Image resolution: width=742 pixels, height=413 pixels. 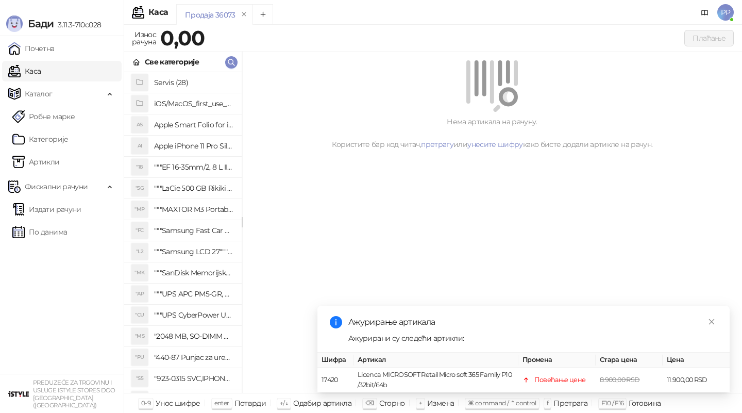 What do you see at coordinates (140, 378) in the screenshot?
I see `div: "S5` at bounding box center [140, 378].